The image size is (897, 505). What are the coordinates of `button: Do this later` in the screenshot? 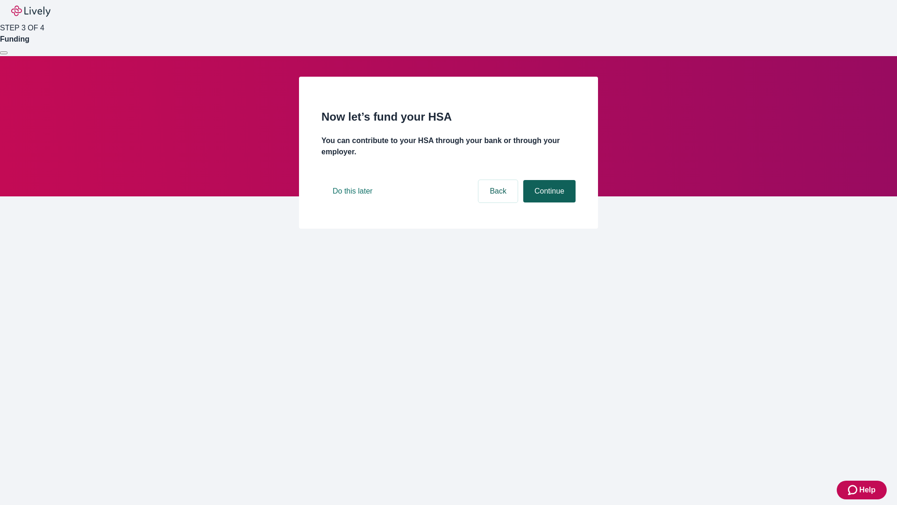 It's located at (352, 191).